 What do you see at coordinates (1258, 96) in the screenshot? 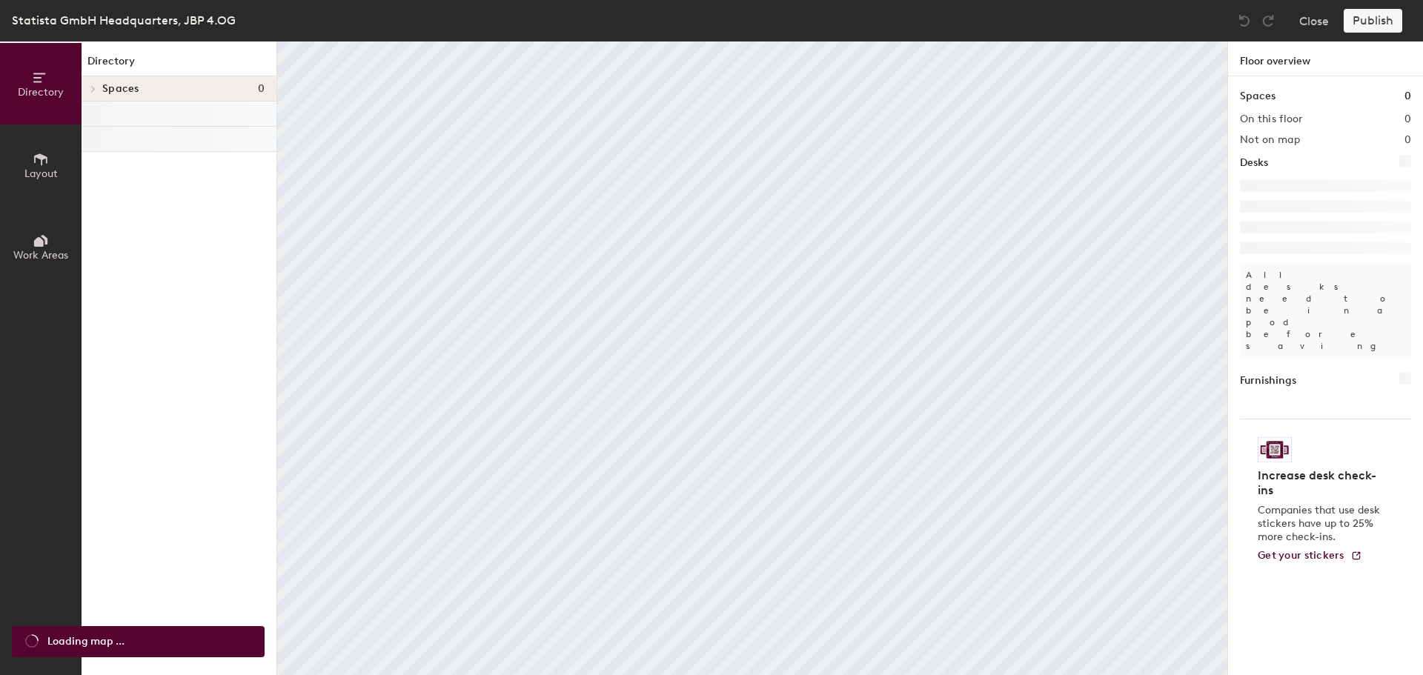
I see `h1: Spaces` at bounding box center [1258, 96].